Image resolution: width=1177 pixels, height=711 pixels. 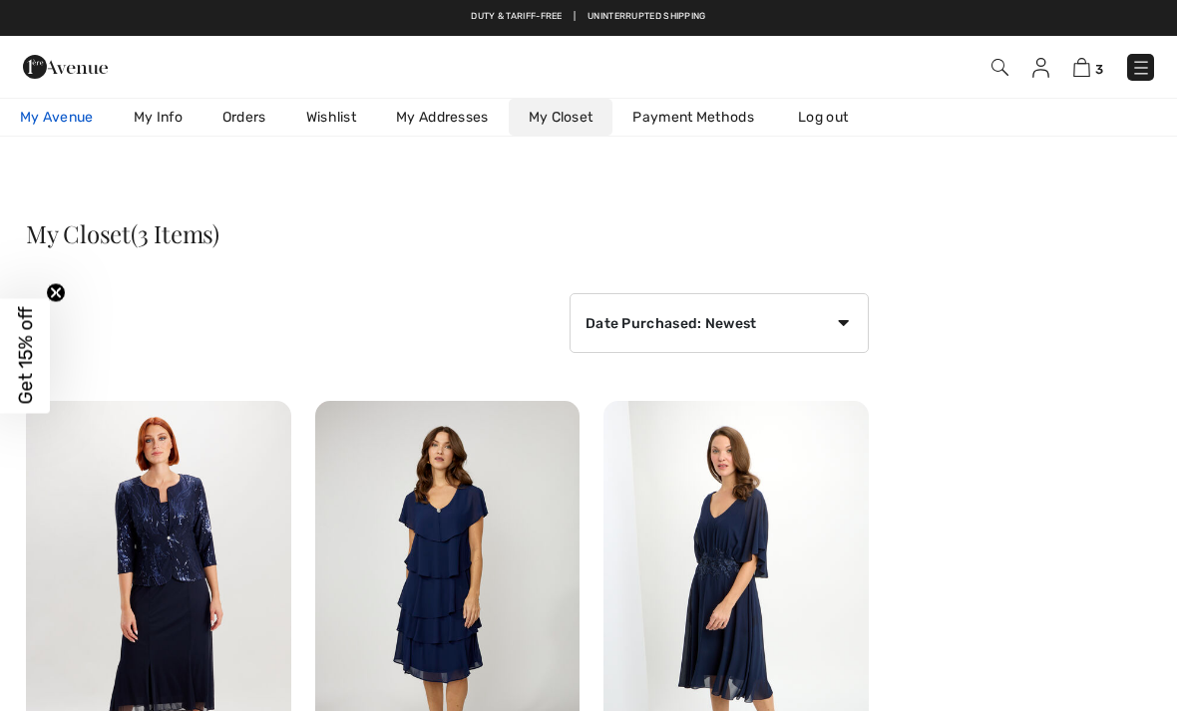 I want to click on img: 1ère Avenue, so click(x=65, y=67).